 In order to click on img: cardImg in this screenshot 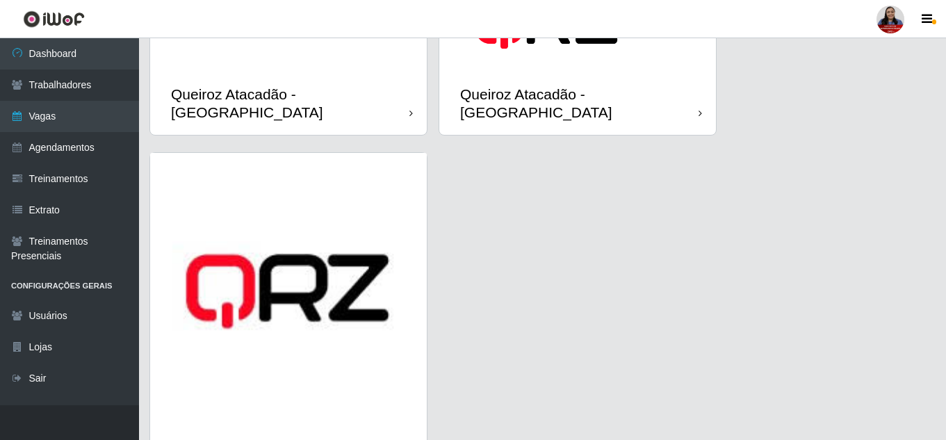, I will do `click(288, 291)`.